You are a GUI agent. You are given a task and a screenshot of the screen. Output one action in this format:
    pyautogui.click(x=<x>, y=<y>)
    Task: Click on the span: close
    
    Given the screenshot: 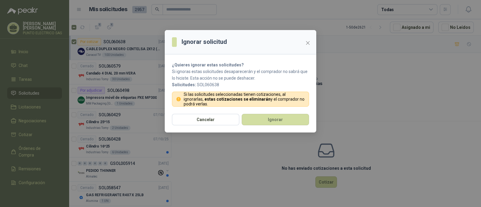 What is the action you would take?
    pyautogui.click(x=308, y=43)
    